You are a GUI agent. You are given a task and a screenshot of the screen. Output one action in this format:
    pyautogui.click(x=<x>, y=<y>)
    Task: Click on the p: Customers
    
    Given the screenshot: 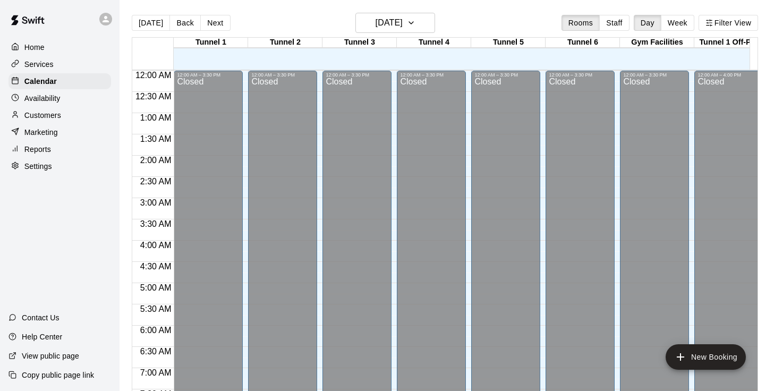 What is the action you would take?
    pyautogui.click(x=42, y=115)
    